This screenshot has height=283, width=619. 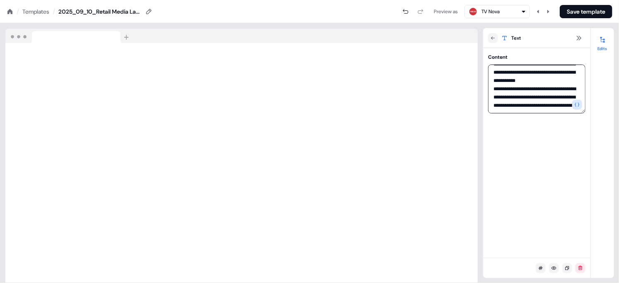 I want to click on div: Templates, so click(x=36, y=12).